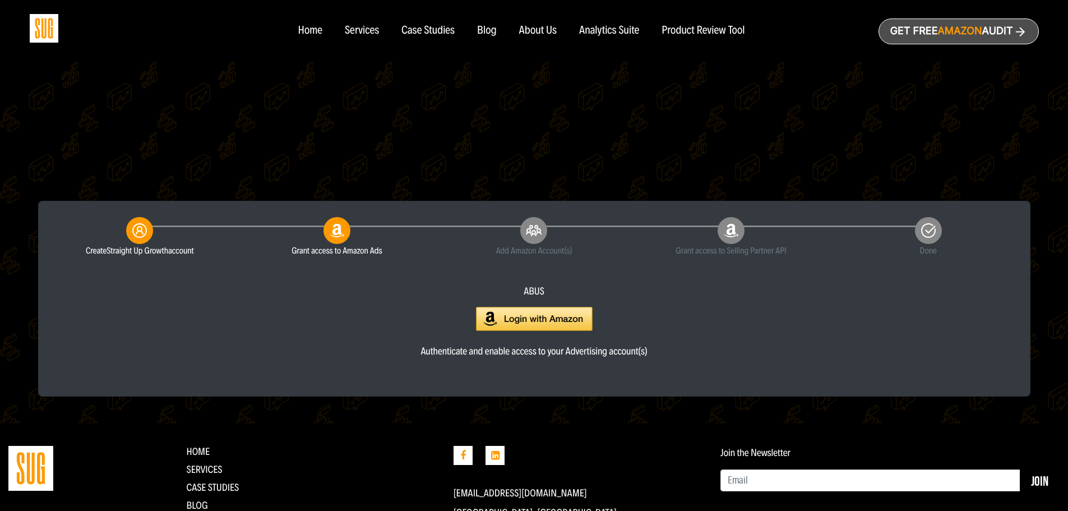  What do you see at coordinates (703, 31) in the screenshot?
I see `a: Product Review Tool` at bounding box center [703, 31].